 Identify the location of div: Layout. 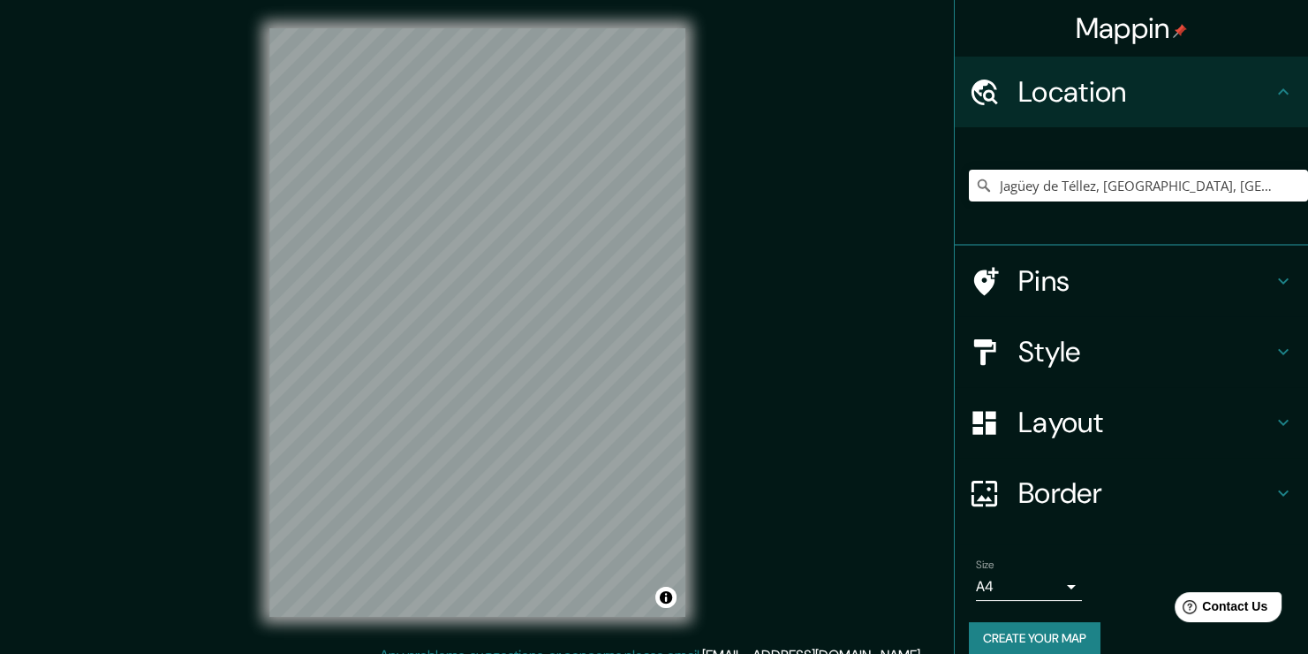
(1132, 422).